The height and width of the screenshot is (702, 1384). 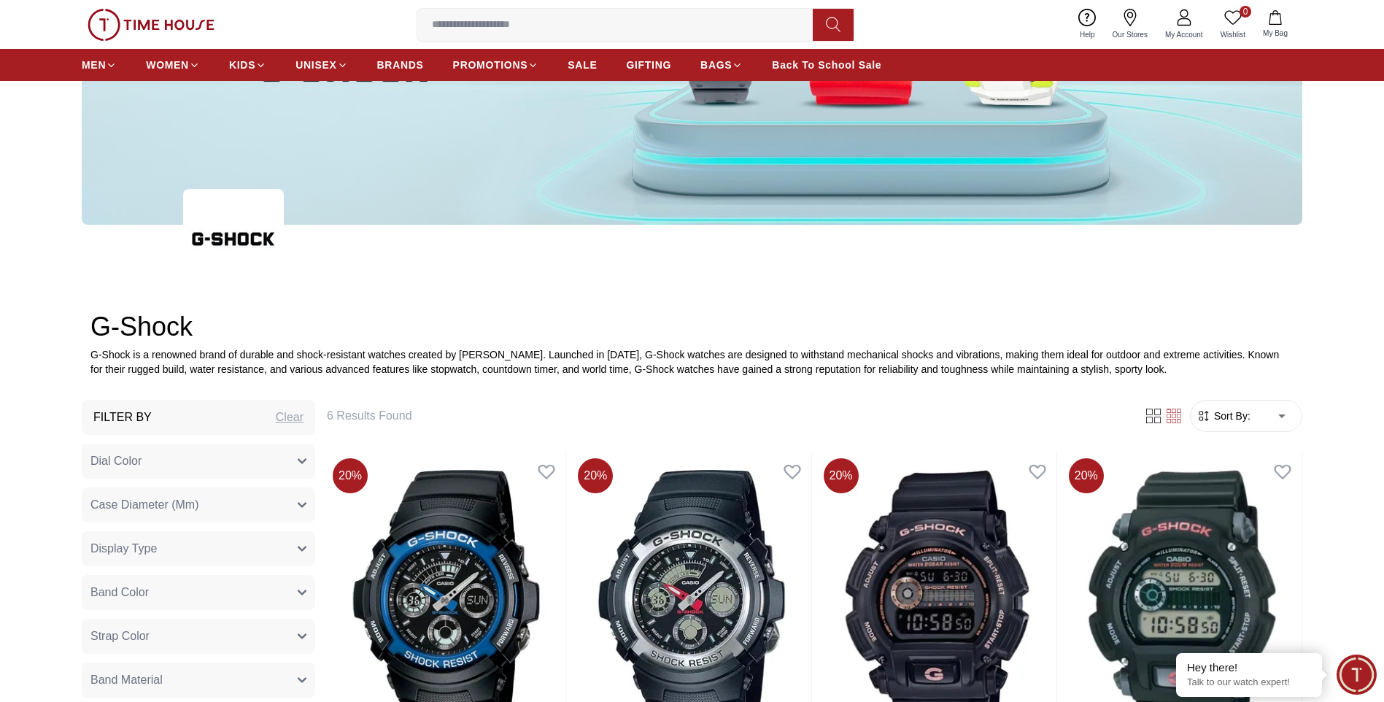 What do you see at coordinates (490, 65) in the screenshot?
I see `span: PROMOTIONS` at bounding box center [490, 65].